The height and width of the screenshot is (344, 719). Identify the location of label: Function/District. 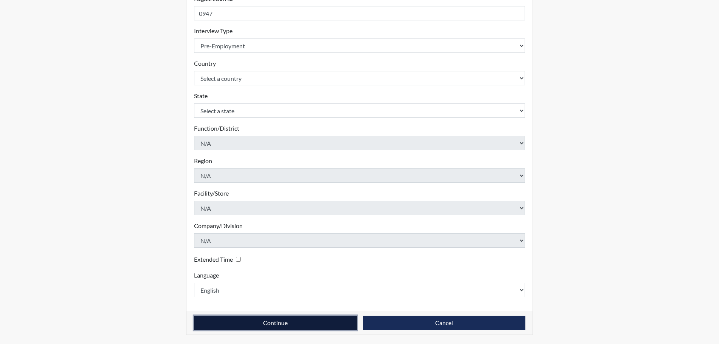
(217, 128).